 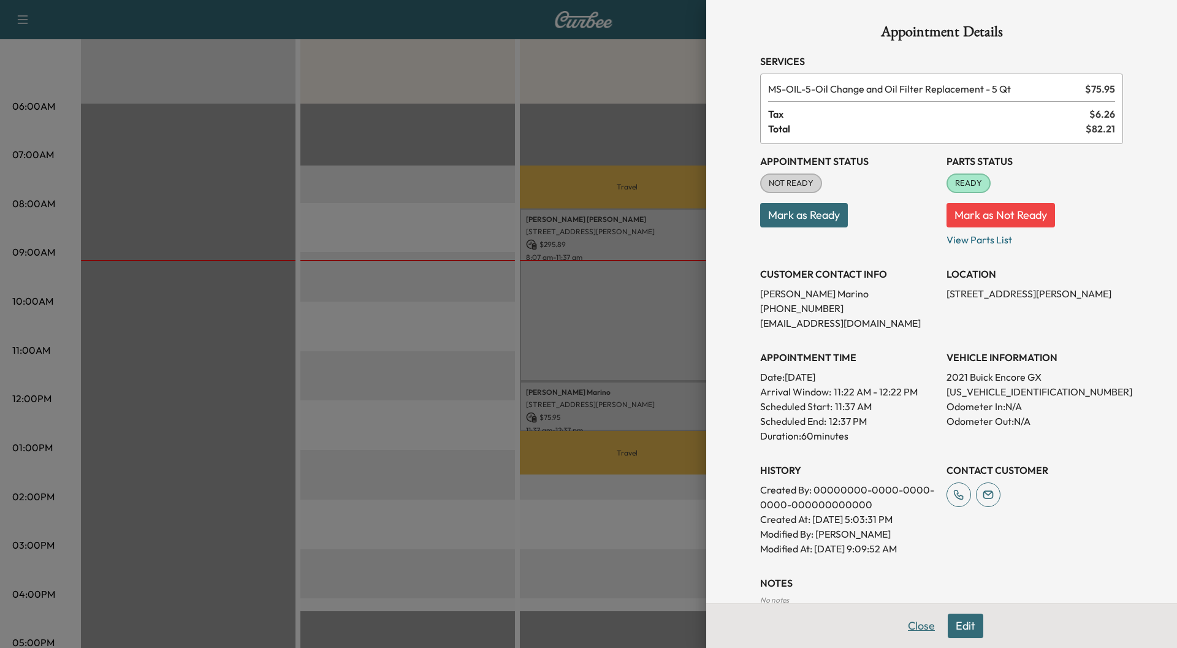 I want to click on p: 11:37 AM, so click(x=853, y=406).